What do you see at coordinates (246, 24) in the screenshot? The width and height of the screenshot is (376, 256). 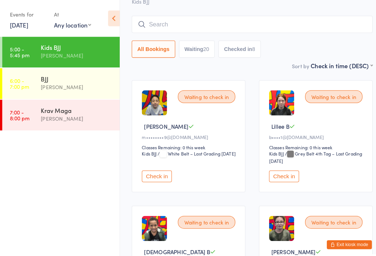 I see `input: Search` at bounding box center [246, 24].